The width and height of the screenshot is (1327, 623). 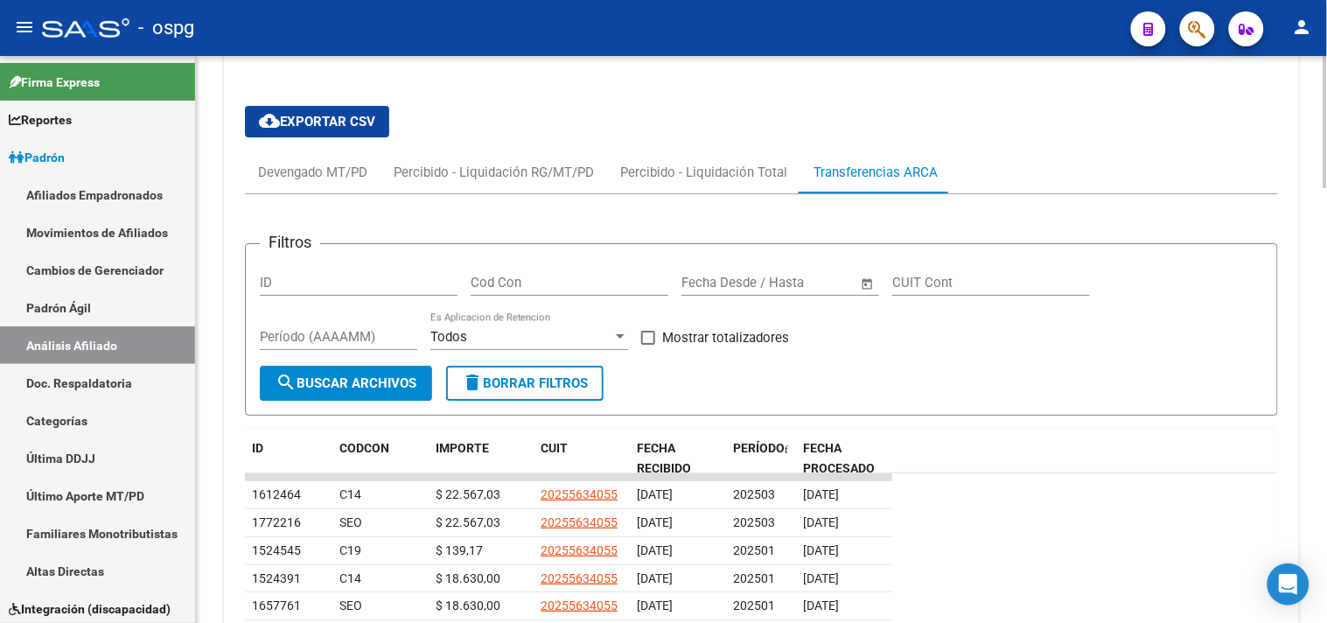 What do you see at coordinates (289, 458) in the screenshot?
I see `datatable-header-cell: ID` at bounding box center [289, 458].